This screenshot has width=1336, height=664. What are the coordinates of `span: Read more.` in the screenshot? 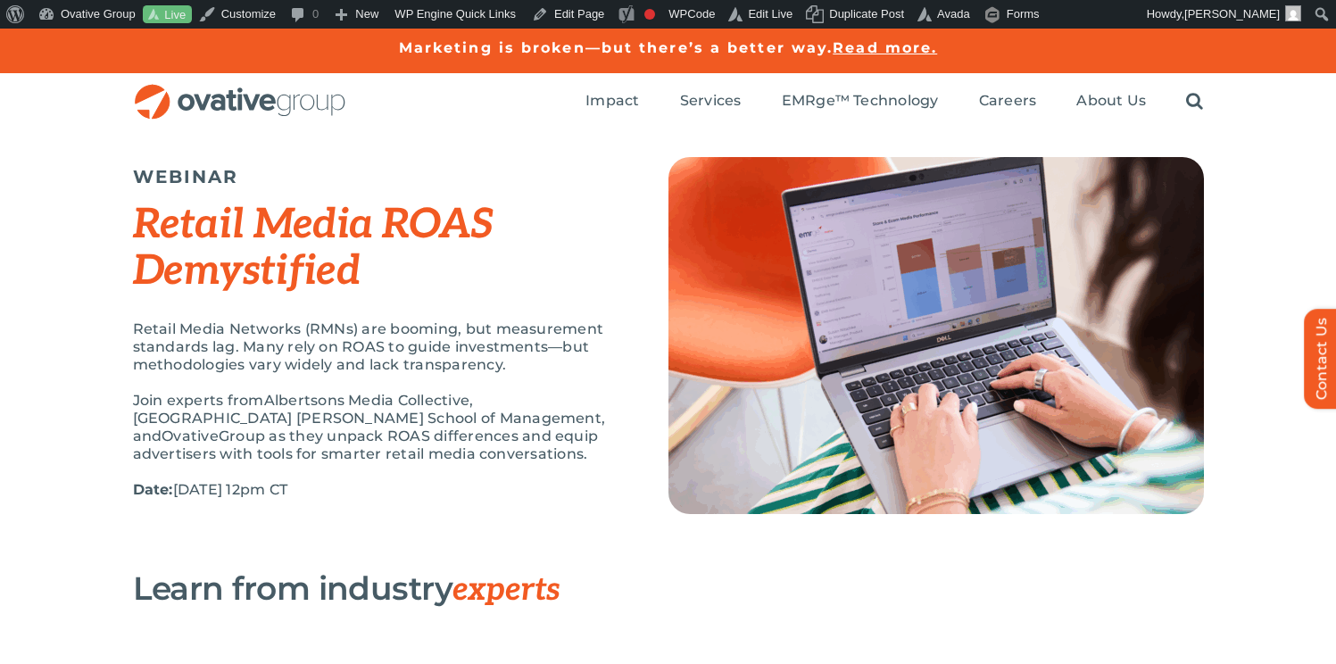 It's located at (885, 47).